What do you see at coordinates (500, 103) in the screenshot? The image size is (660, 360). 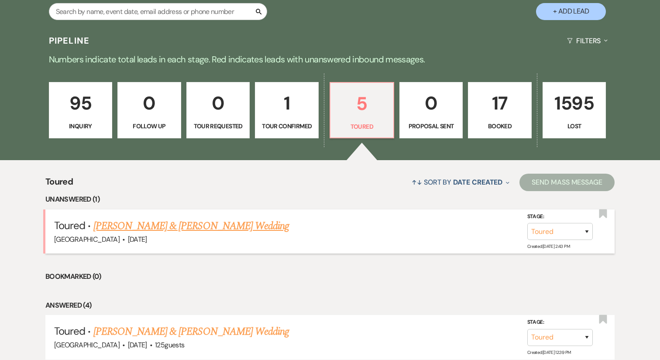 I see `p: 17` at bounding box center [500, 103].